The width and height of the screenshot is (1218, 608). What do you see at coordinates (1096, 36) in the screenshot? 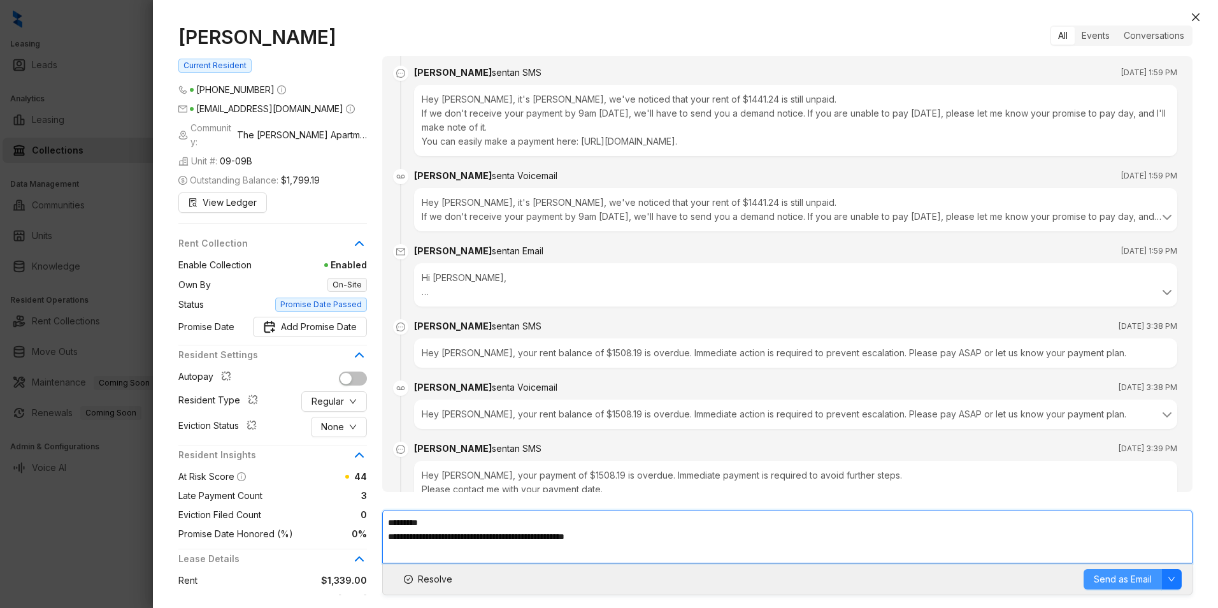
I see `div: Events` at bounding box center [1096, 36].